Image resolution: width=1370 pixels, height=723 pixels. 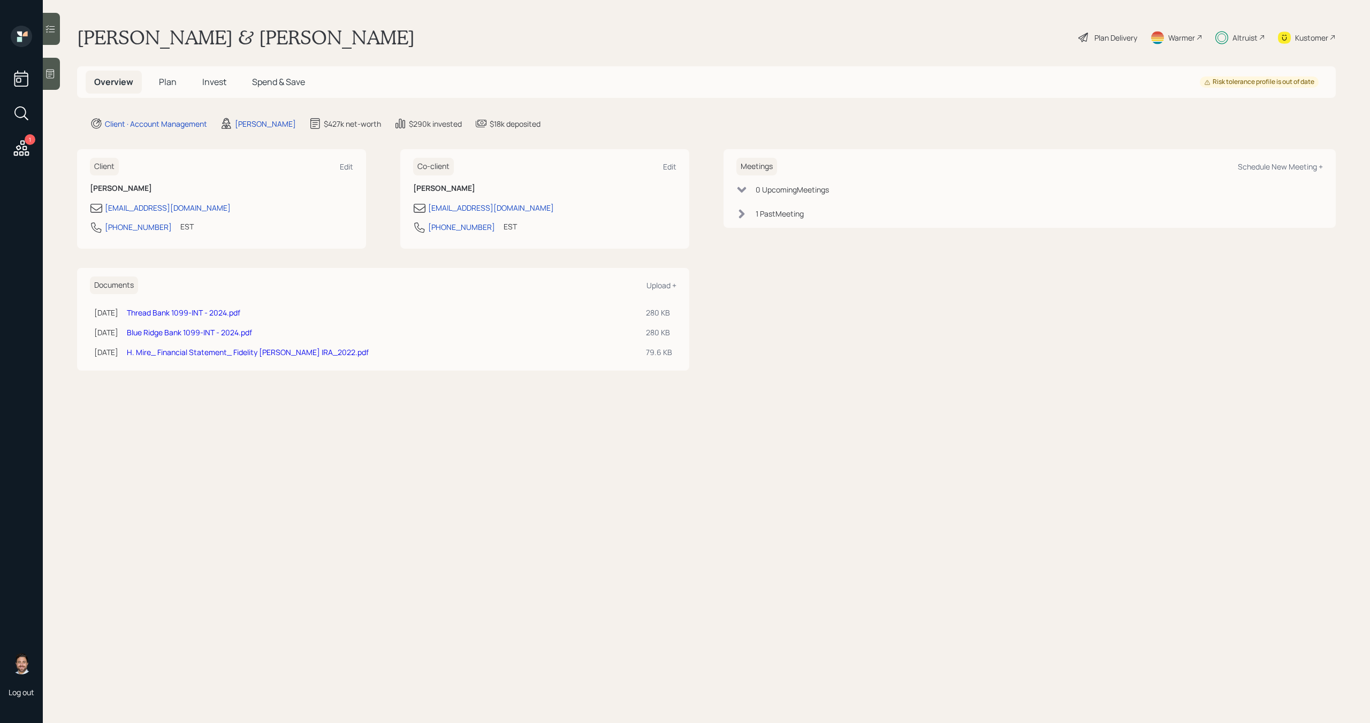 What do you see at coordinates (114, 285) in the screenshot?
I see `h6: Documents` at bounding box center [114, 285].